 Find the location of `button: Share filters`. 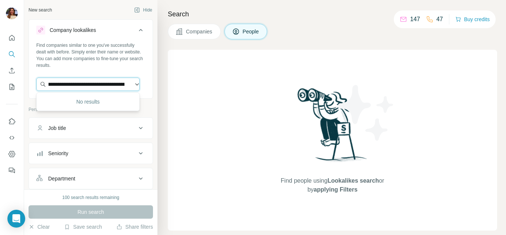

button: Share filters is located at coordinates (135, 226).